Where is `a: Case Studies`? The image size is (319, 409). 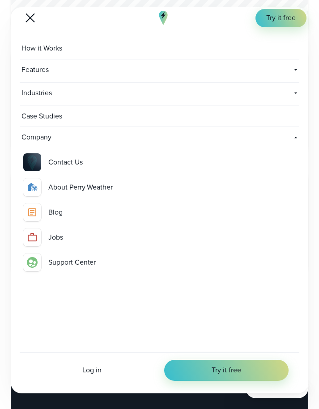
a: Case Studies is located at coordinates (159, 117).